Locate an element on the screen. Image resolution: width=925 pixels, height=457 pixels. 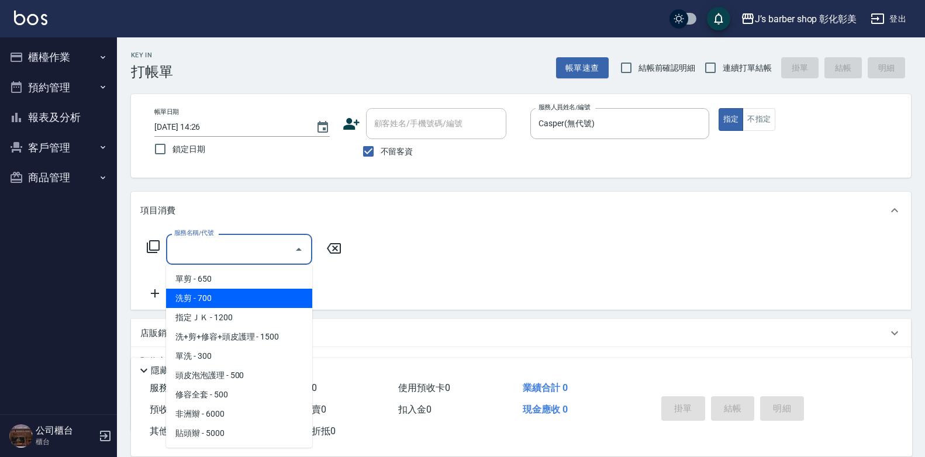
button: 客戶管理 is located at coordinates (58, 148).